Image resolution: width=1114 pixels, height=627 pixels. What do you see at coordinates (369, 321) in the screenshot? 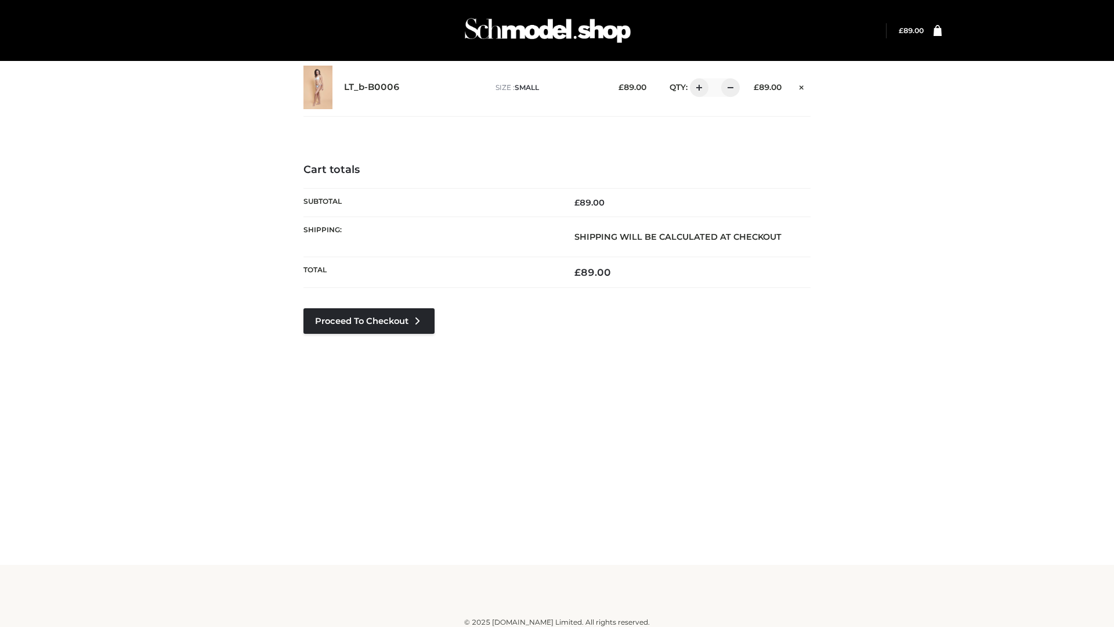
I see `a: Proceed to Checkout` at bounding box center [369, 321].